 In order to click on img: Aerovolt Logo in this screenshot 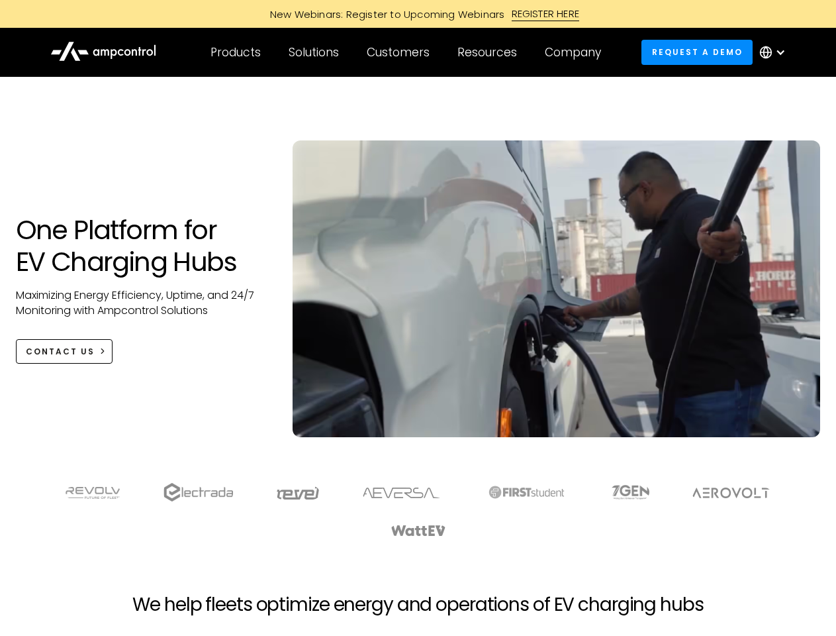, I will do `click(731, 493)`.